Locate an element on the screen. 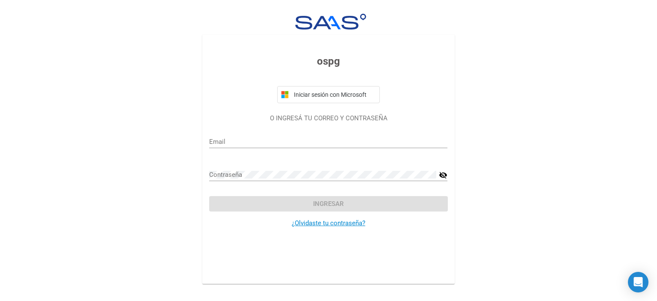 This screenshot has width=657, height=301. h3: ospg is located at coordinates (328, 61).